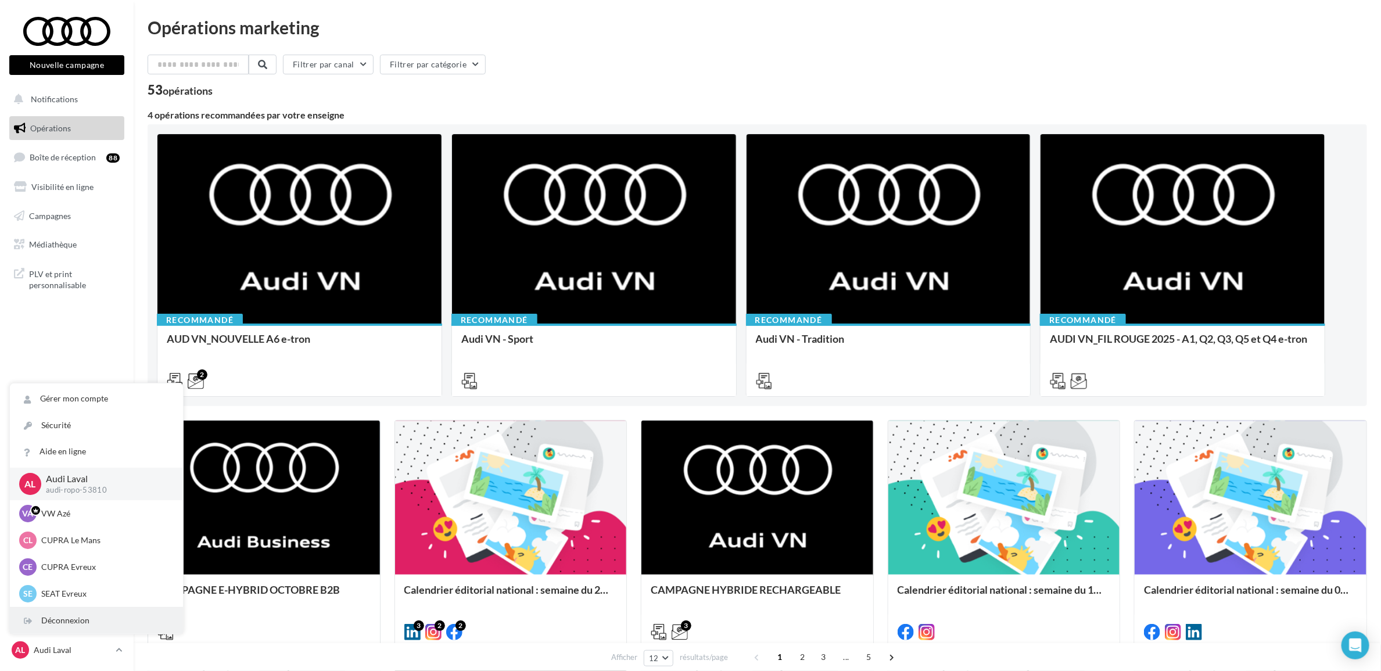 This screenshot has width=1381, height=671. What do you see at coordinates (264, 595) in the screenshot?
I see `div: CAMPAGNE E-HYBRID OCTOBRE B2B` at bounding box center [264, 595].